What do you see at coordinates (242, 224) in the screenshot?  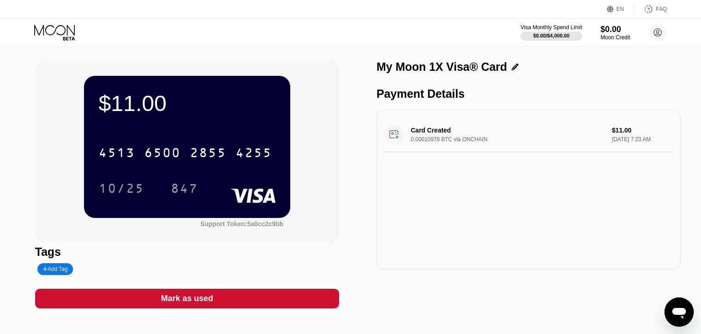 I see `div: Support Token:5a0cc2c9bb` at bounding box center [242, 224].